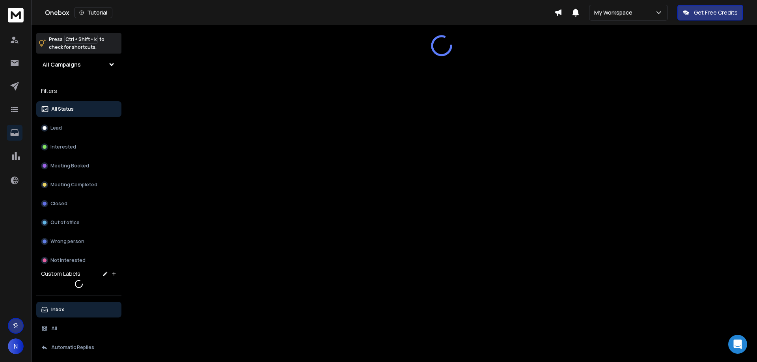 The height and width of the screenshot is (362, 757). I want to click on p: Not Interested, so click(68, 261).